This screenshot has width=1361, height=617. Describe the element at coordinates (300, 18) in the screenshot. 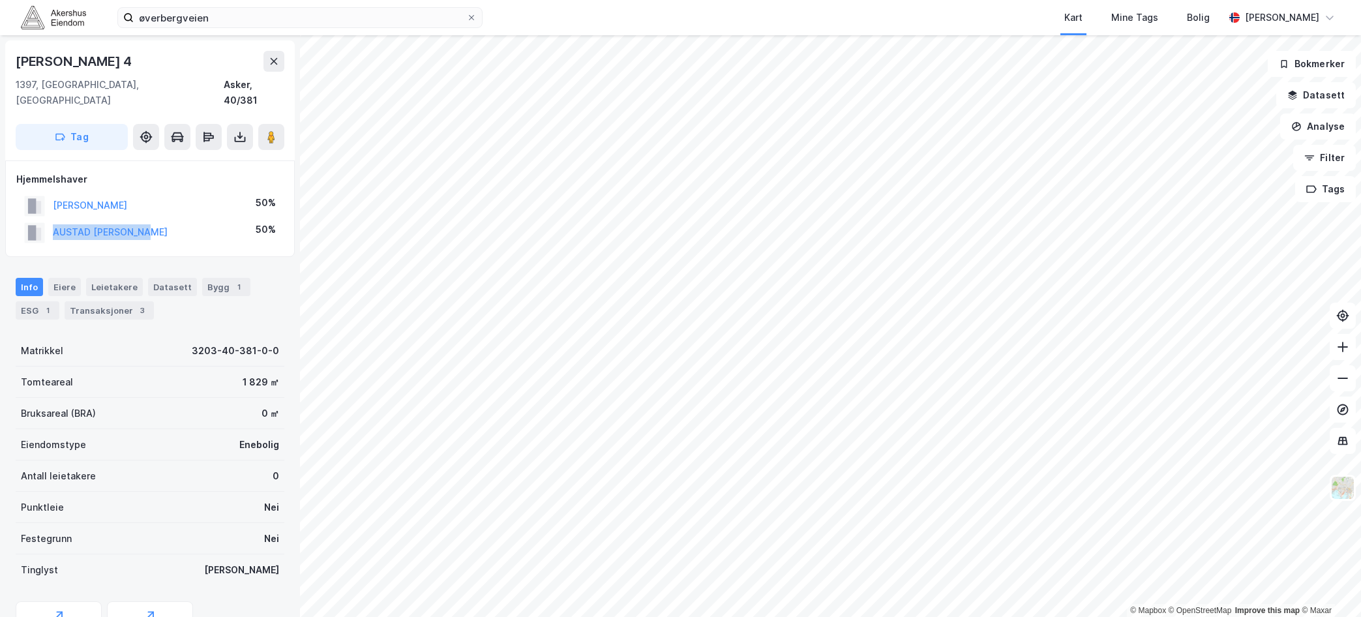

I see `input: Søk på adresse, matrikkel, gårdeiere, leietakere eller personer` at that location.